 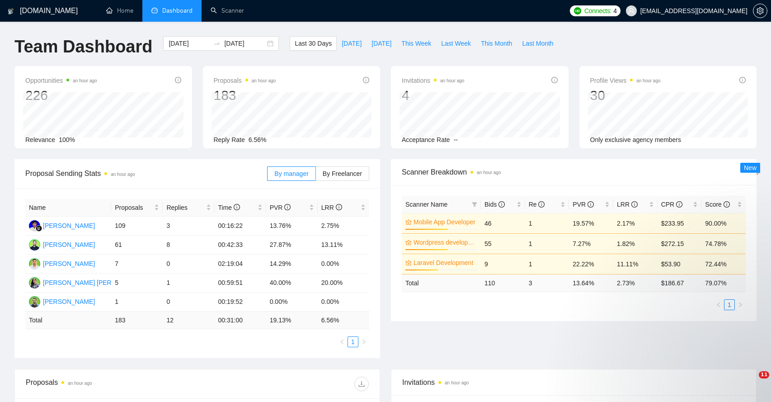 I want to click on a: Mobile App Developer, so click(x=444, y=222).